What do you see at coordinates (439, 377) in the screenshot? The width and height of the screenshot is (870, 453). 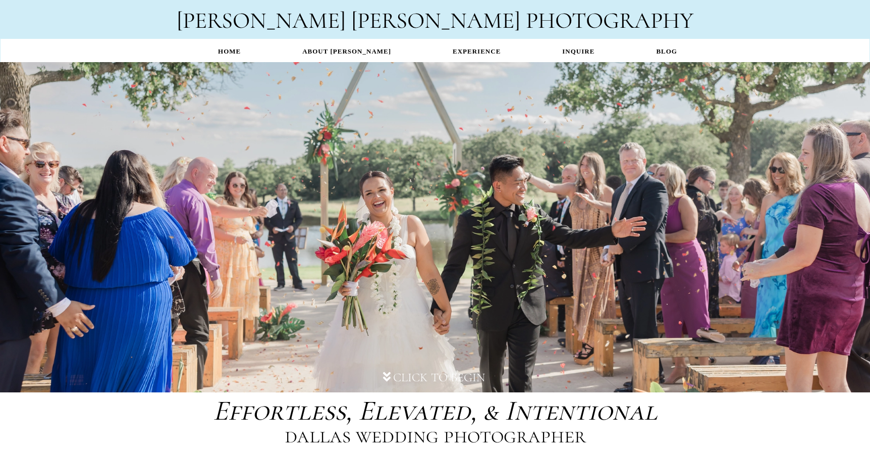 I see `div: Click to Begin` at bounding box center [439, 377].